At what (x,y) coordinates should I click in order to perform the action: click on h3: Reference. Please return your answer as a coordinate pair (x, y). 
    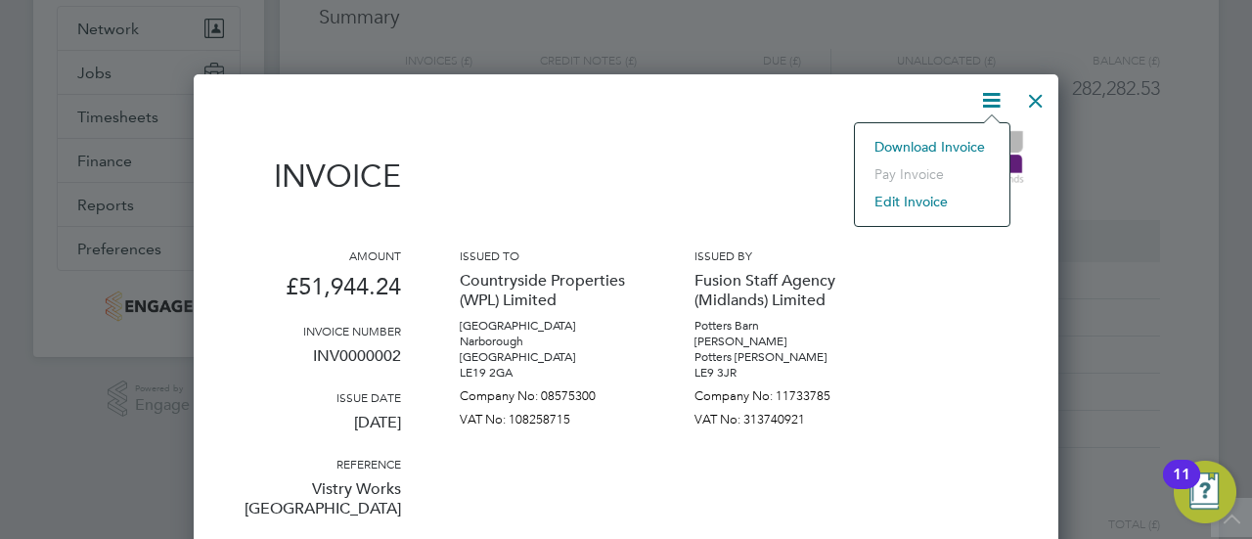
    Looking at the image, I should click on (313, 464).